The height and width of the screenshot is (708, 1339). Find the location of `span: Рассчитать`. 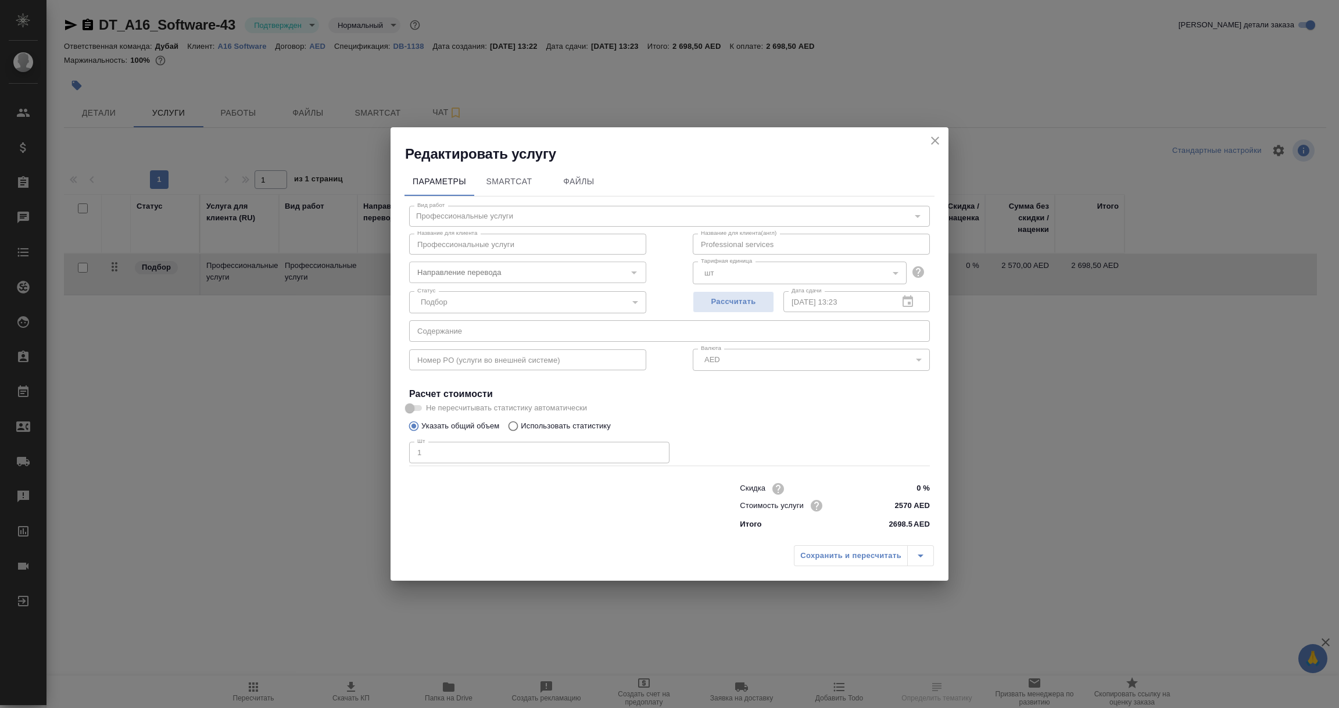

span: Рассчитать is located at coordinates (734, 302).